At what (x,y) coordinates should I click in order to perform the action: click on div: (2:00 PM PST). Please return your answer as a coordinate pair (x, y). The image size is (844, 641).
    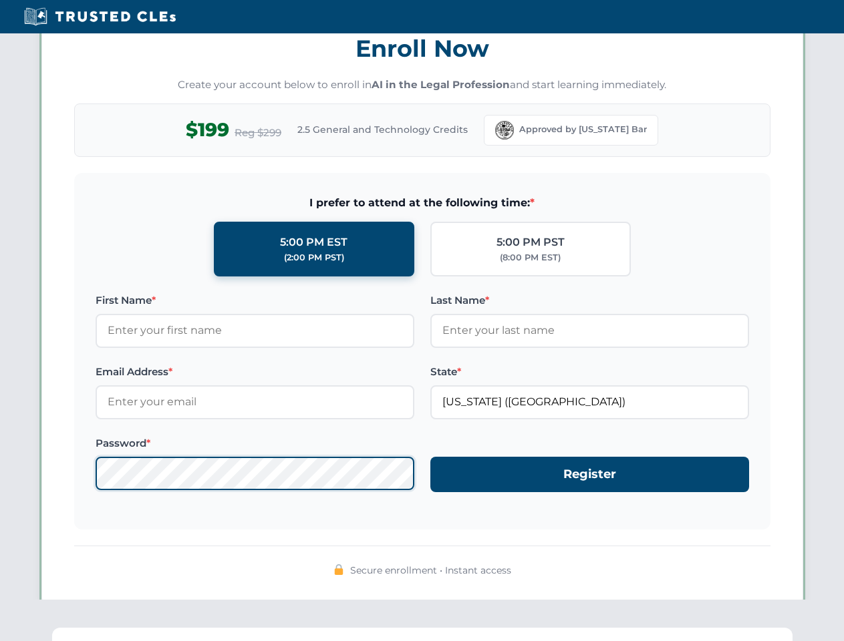
    Looking at the image, I should click on (314, 258).